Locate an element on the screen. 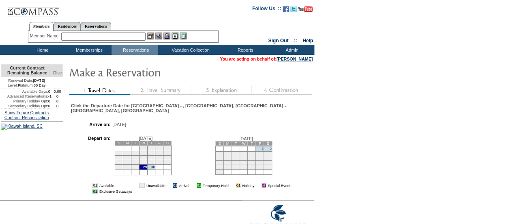 The image size is (513, 224). a: Help is located at coordinates (308, 41).